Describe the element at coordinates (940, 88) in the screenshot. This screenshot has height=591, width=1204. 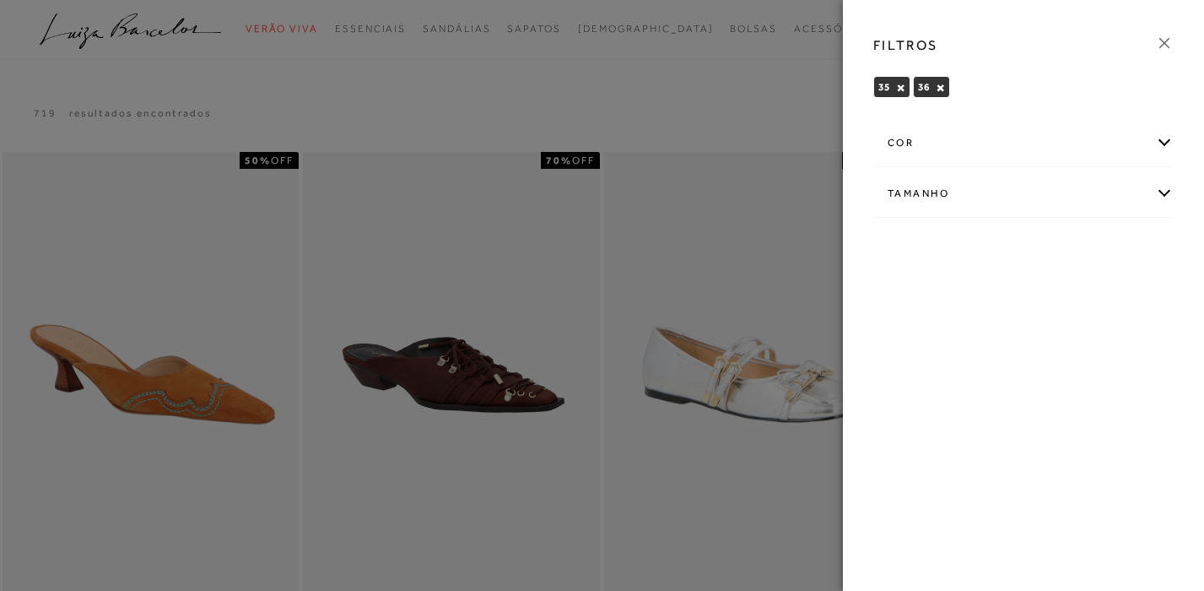
I see `button: 36 Close` at that location.